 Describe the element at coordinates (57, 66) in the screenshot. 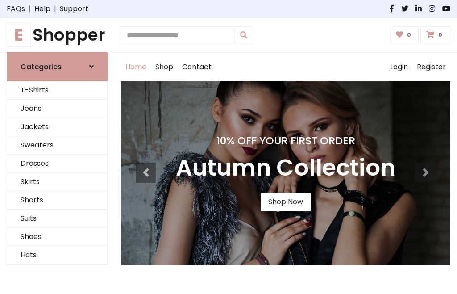

I see `a: Categories` at that location.